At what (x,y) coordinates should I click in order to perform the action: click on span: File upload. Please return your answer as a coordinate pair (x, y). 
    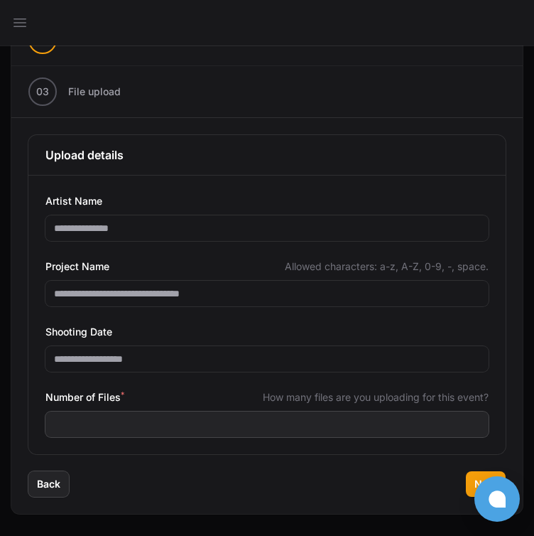
    Looking at the image, I should click on (95, 92).